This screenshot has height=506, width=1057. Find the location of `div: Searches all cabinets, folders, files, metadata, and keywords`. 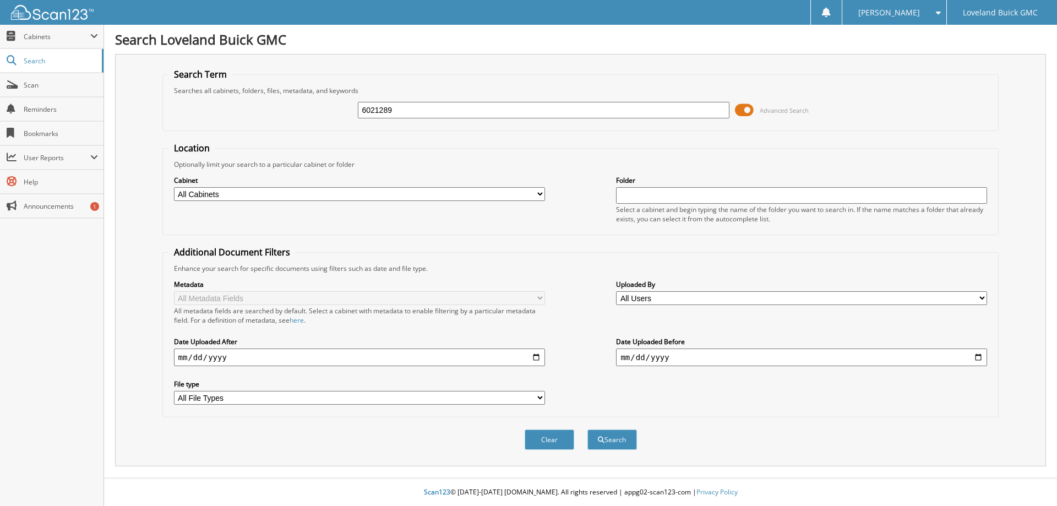

div: Searches all cabinets, folders, files, metadata, and keywords is located at coordinates (581, 90).